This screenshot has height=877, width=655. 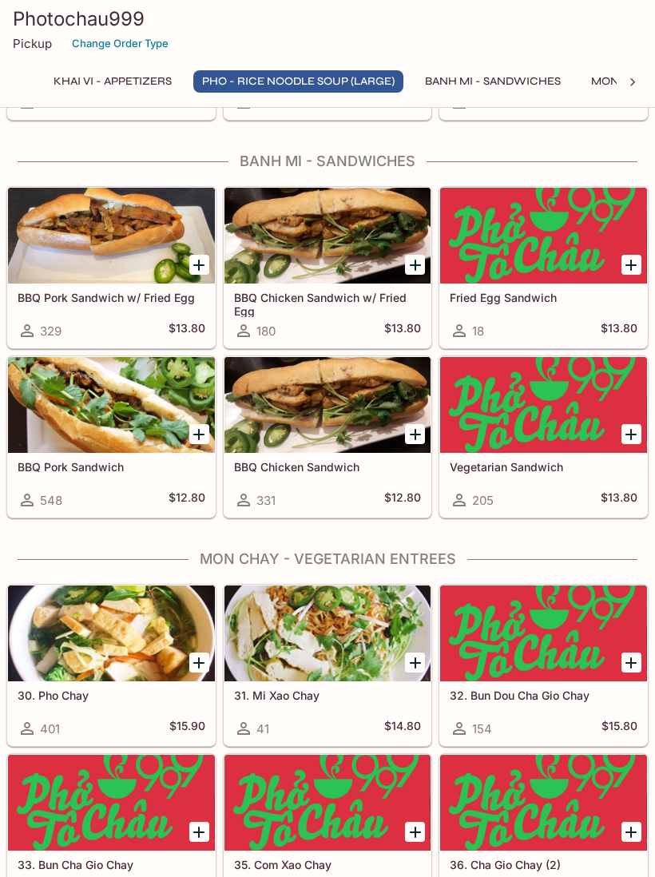 What do you see at coordinates (543, 405) in the screenshot?
I see `div: Vegetarian Sandwich` at bounding box center [543, 405].